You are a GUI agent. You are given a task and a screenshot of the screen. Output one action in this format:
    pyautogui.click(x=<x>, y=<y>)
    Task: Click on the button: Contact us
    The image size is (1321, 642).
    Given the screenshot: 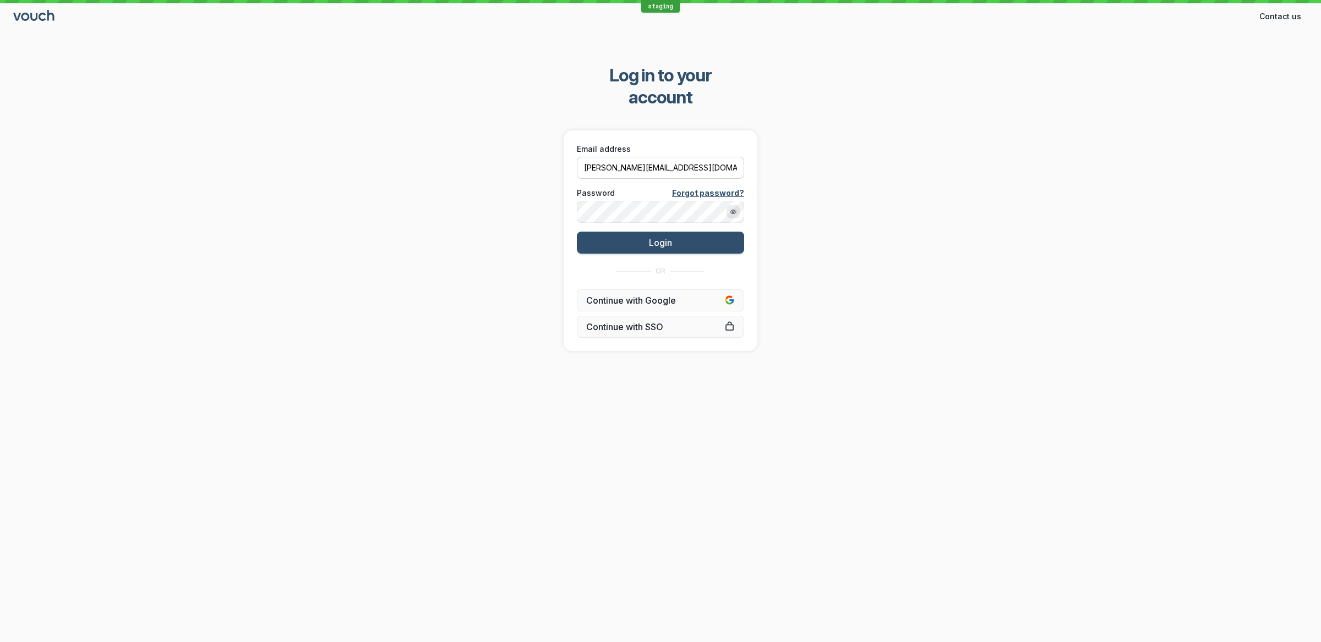 What is the action you would take?
    pyautogui.click(x=1280, y=17)
    